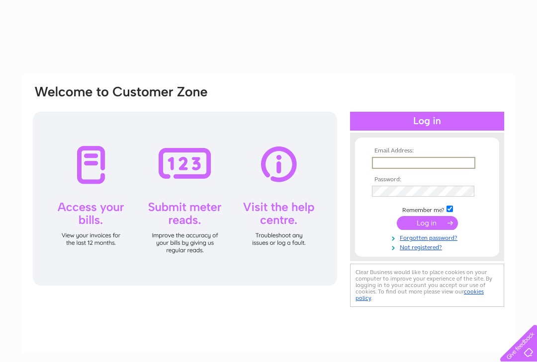 Image resolution: width=537 pixels, height=362 pixels. What do you see at coordinates (427, 209) in the screenshot?
I see `td: Remember me?` at bounding box center [427, 209].